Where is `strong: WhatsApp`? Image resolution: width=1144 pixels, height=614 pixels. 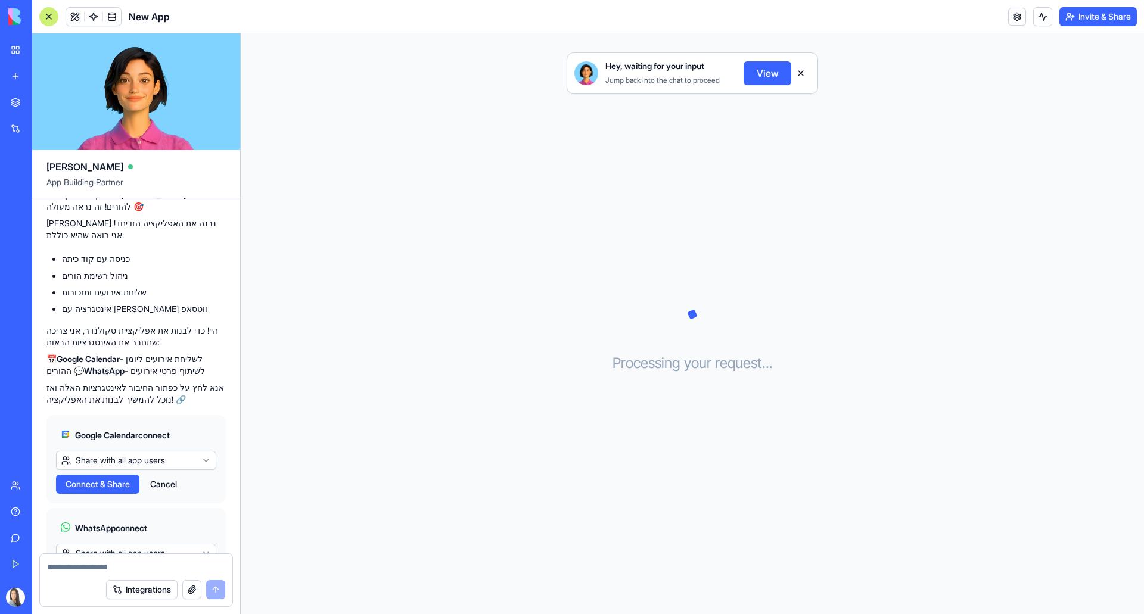
strong: WhatsApp is located at coordinates (104, 371).